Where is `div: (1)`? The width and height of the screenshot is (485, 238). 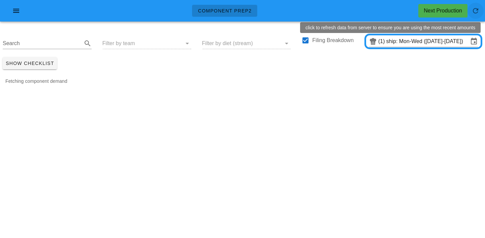 div: (1) is located at coordinates (382, 41).